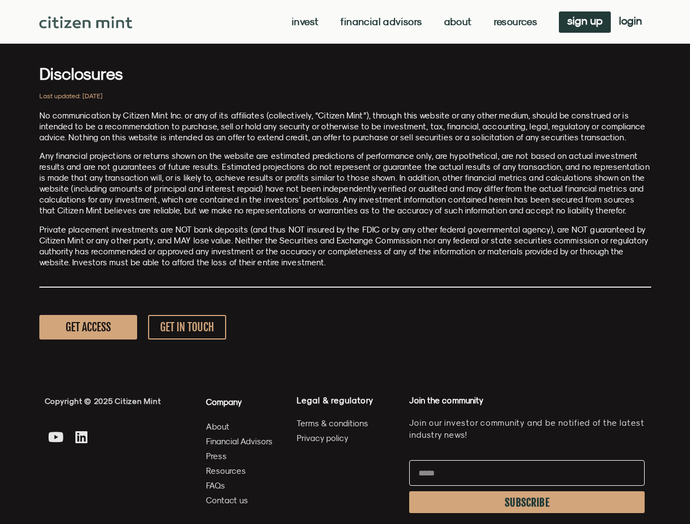 Image resolution: width=690 pixels, height=524 pixels. I want to click on span: Terms & conditions, so click(332, 423).